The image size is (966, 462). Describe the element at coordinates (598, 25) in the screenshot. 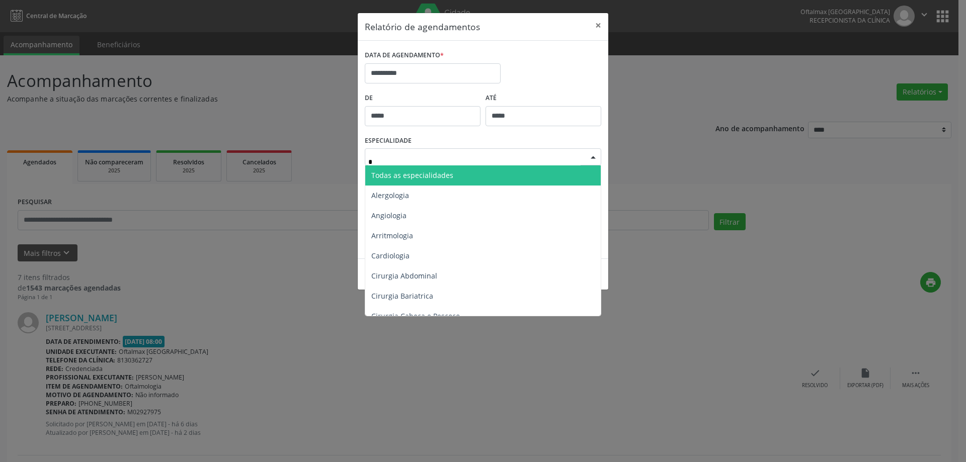

I see `button: Close` at that location.